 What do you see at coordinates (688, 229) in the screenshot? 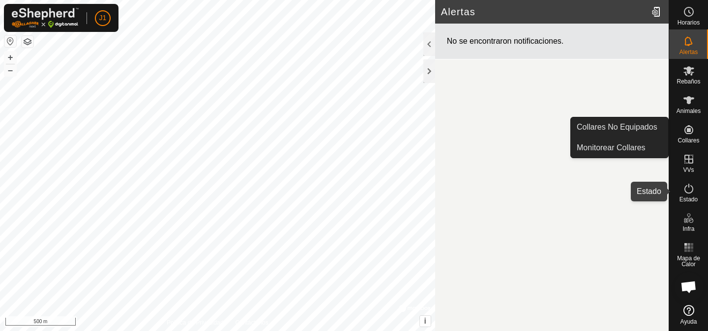
I see `span: Infra` at bounding box center [688, 229].